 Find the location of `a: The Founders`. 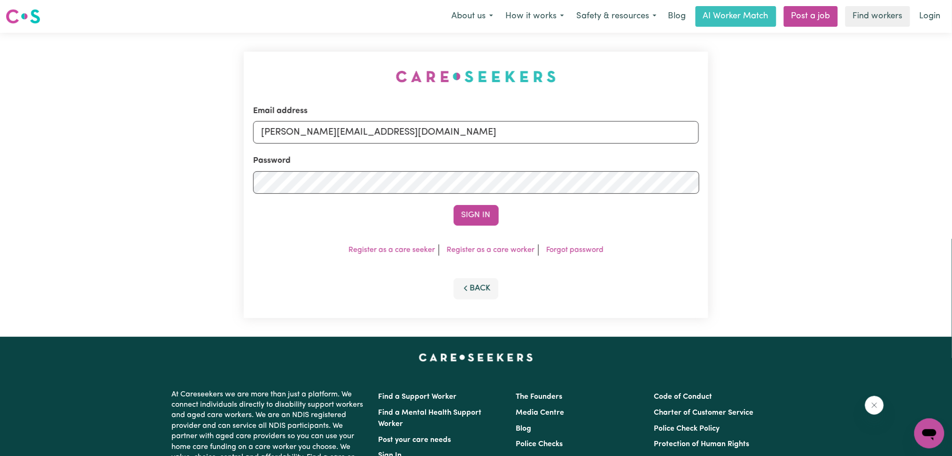

a: The Founders is located at coordinates (539, 397).